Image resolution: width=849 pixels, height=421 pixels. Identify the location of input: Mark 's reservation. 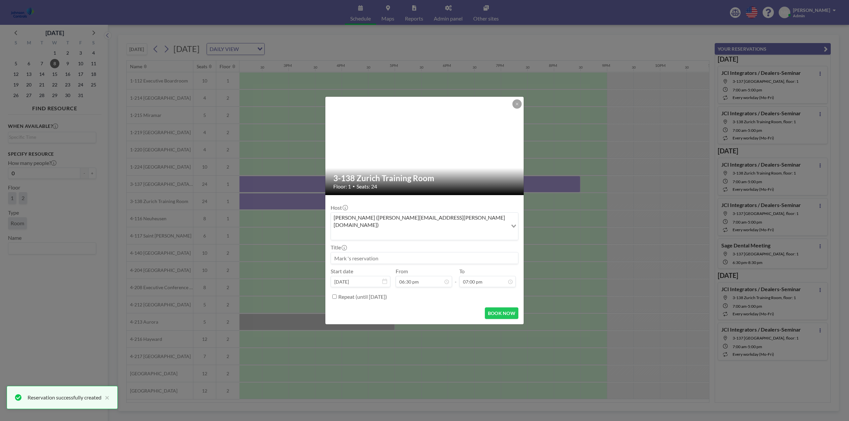
(424, 258).